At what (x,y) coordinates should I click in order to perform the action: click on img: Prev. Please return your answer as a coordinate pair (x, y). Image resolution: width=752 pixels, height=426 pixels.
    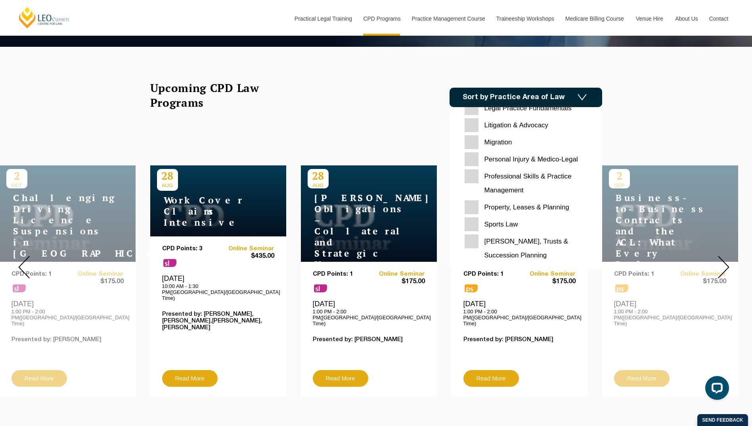
    Looking at the image, I should click on (24, 267).